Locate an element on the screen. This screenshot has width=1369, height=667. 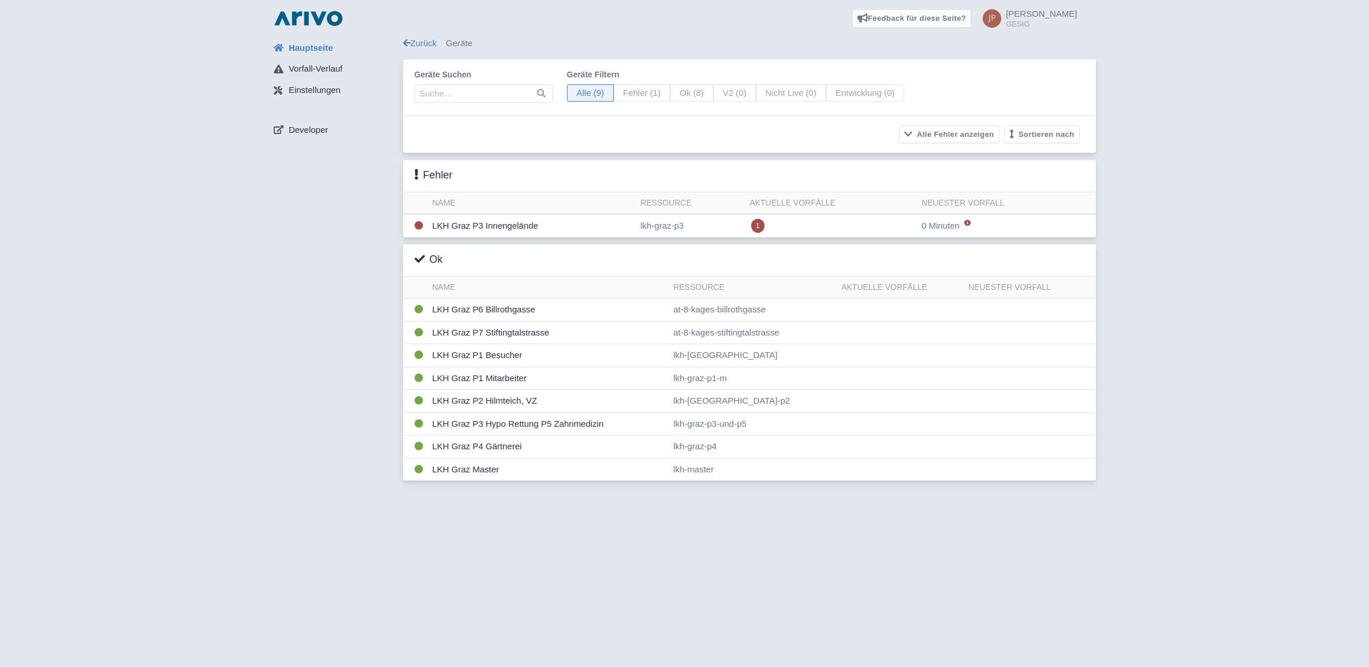
span: Ok (8) is located at coordinates (692, 93).